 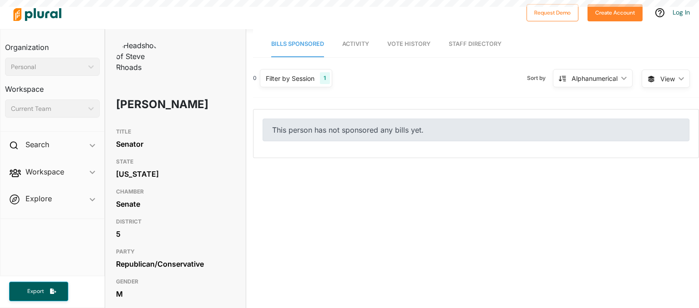 I want to click on h3: Workspace, so click(x=52, y=86).